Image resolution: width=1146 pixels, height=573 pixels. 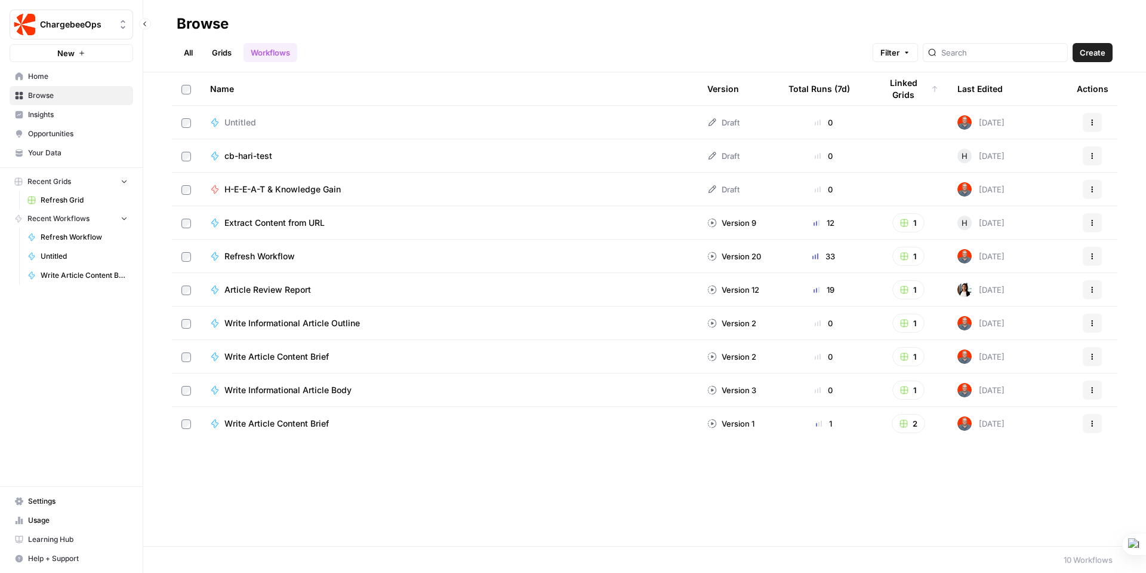 I want to click on a: Refresh Workflow, so click(x=78, y=237).